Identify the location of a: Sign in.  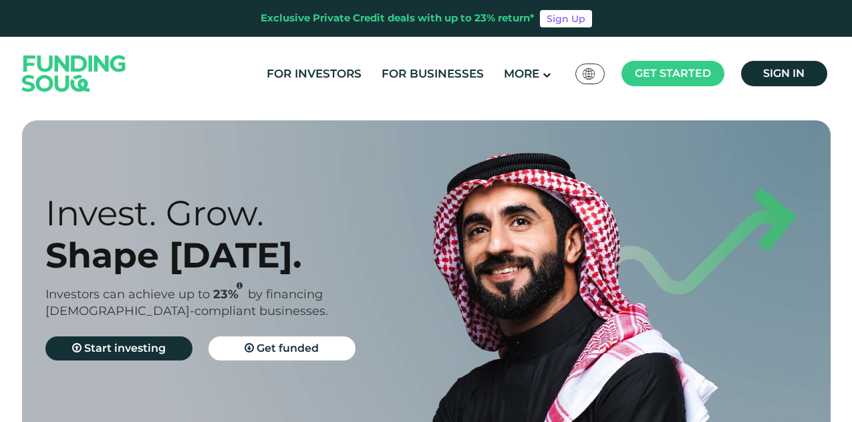
(784, 74).